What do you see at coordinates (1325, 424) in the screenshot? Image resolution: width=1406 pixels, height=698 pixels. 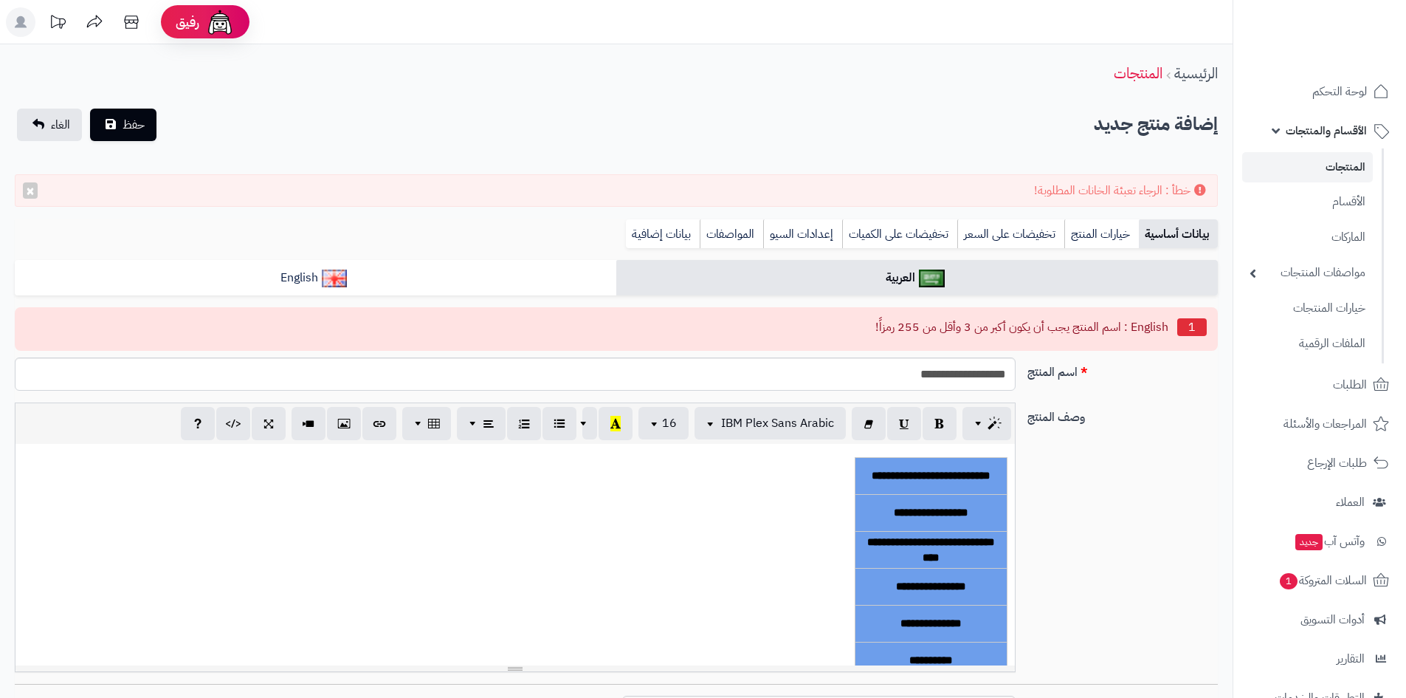 I see `span: المراجعات والأسئلة` at bounding box center [1325, 424].